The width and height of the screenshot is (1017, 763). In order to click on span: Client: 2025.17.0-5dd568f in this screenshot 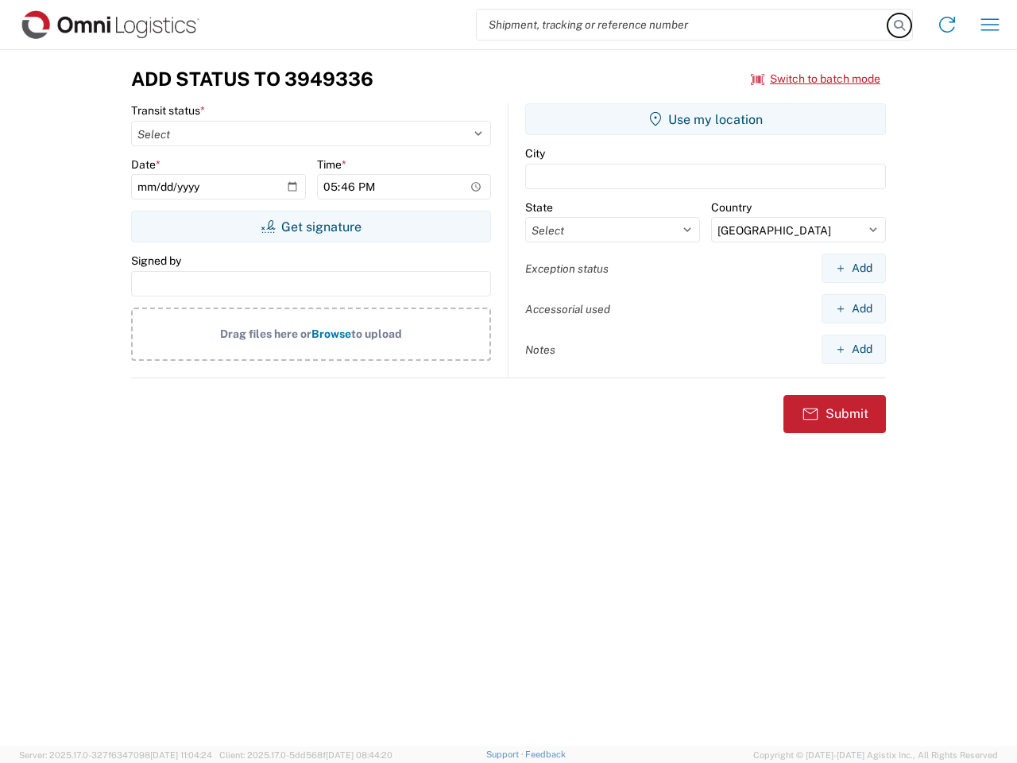, I will do `click(306, 755)`.